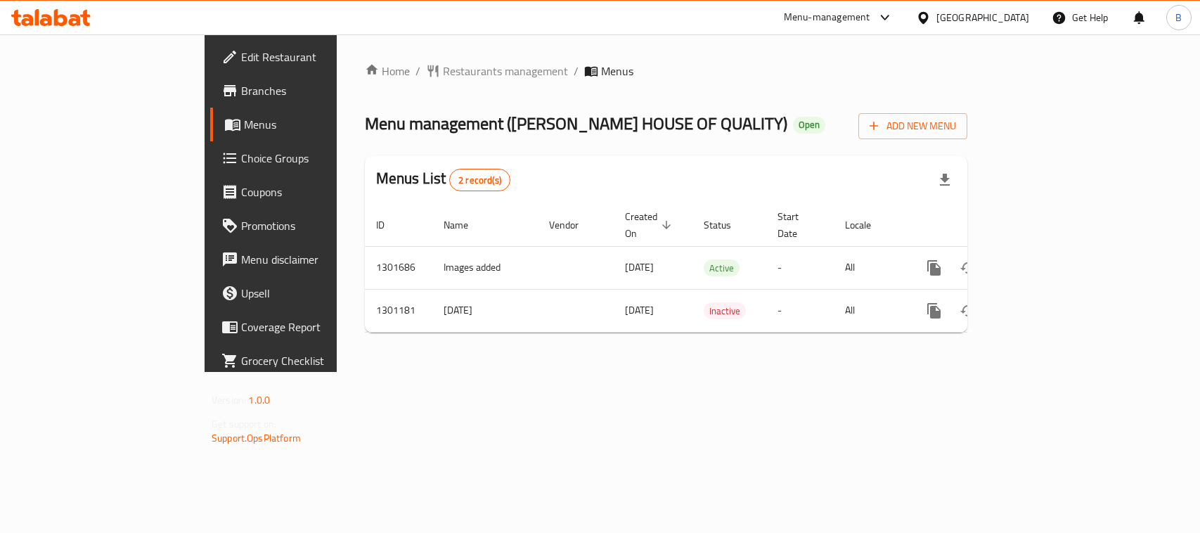 The width and height of the screenshot is (1200, 533). Describe the element at coordinates (650, 225) in the screenshot. I see `span: Created On` at that location.